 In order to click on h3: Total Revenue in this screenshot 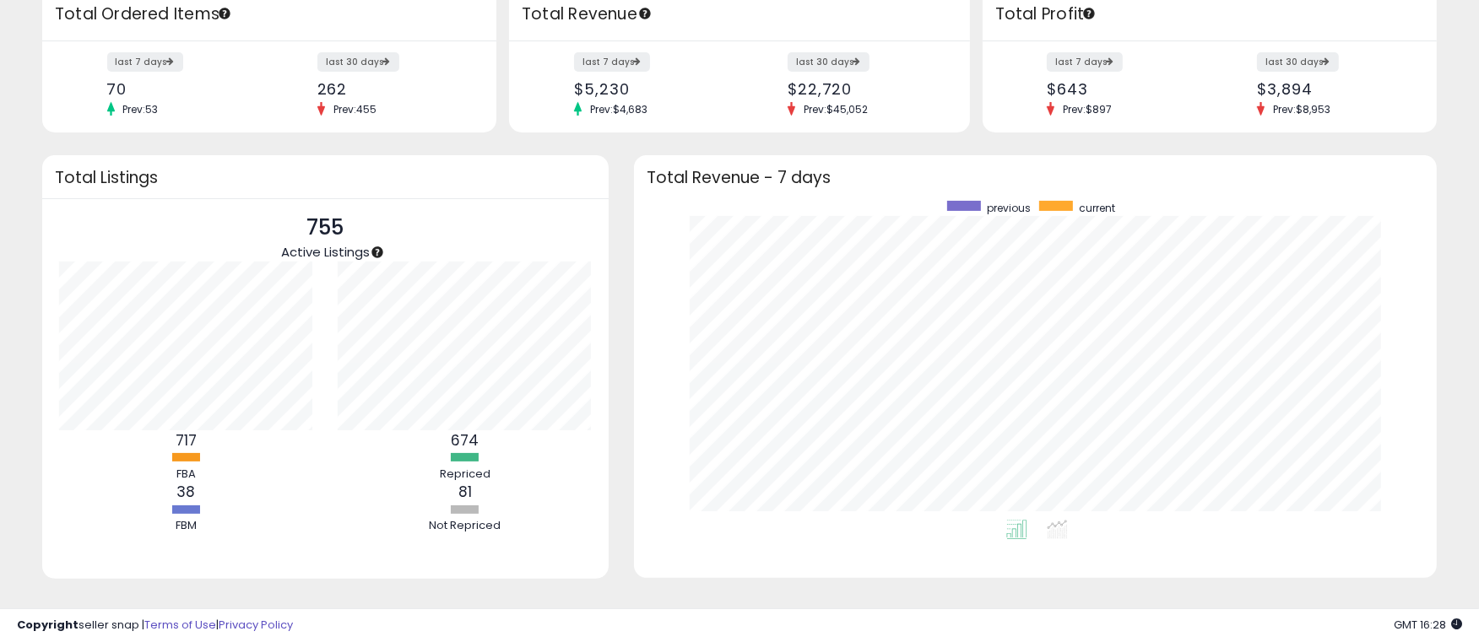, I will do `click(739, 14)`.